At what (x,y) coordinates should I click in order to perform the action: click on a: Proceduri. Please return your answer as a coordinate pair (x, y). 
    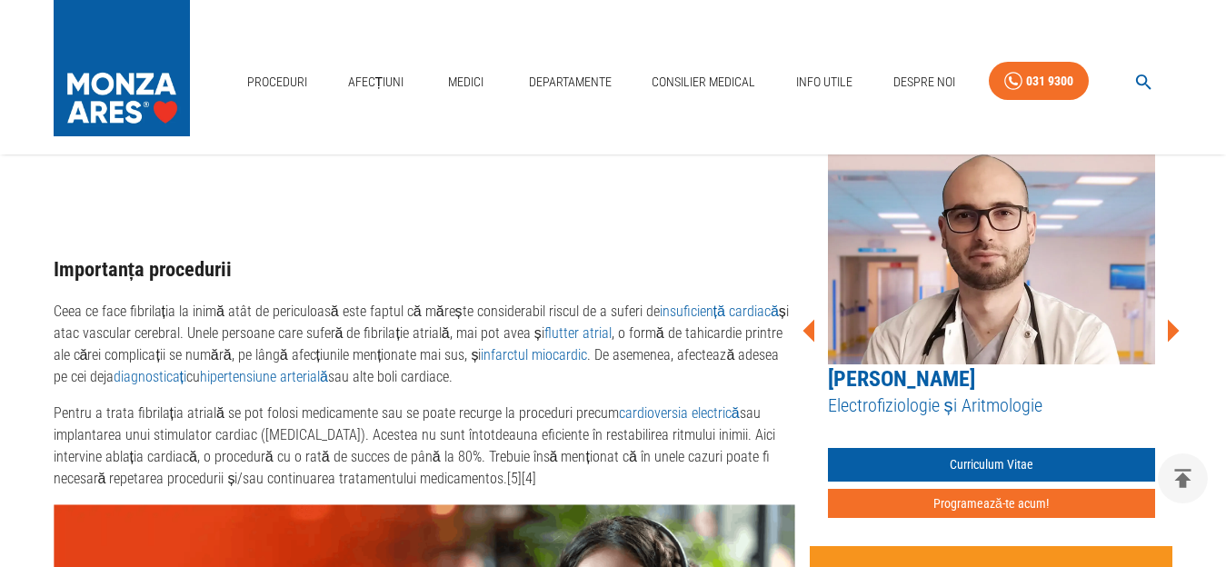
    Looking at the image, I should click on (277, 82).